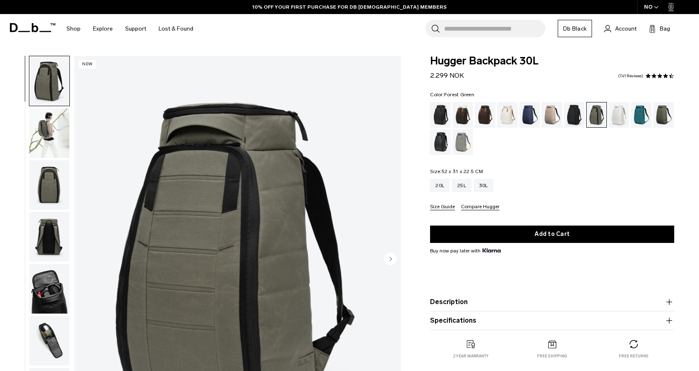  What do you see at coordinates (508, 115) in the screenshot?
I see `a: Oatmilk` at bounding box center [508, 115].